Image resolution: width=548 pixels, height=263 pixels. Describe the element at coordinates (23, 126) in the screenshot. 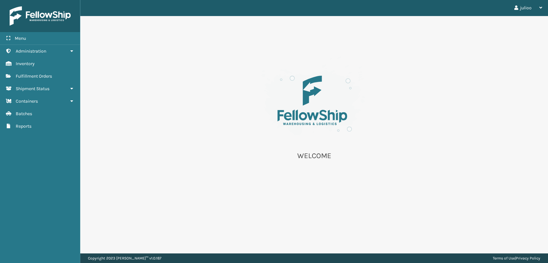

I see `span: Reports` at that location.